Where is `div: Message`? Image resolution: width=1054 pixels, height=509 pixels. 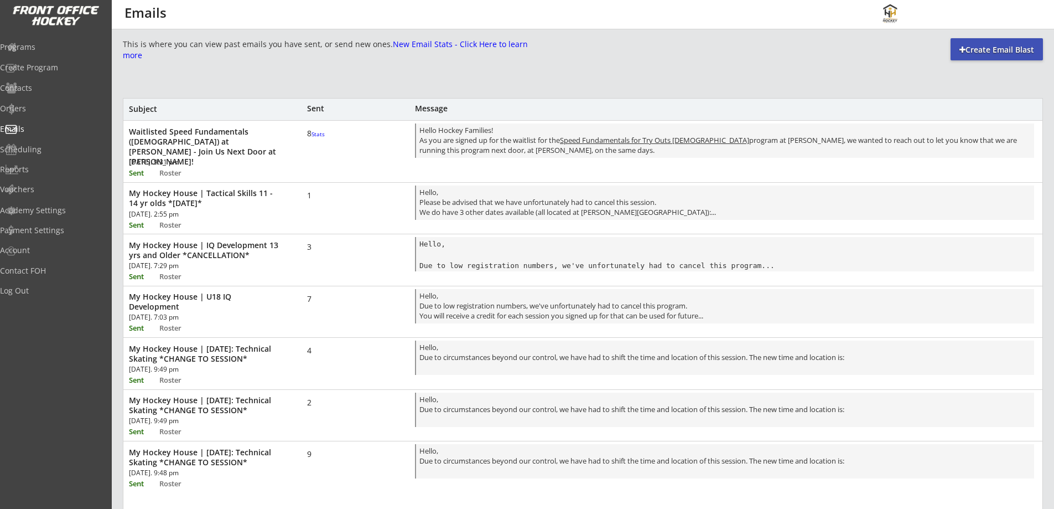
div: Message is located at coordinates (530, 108).